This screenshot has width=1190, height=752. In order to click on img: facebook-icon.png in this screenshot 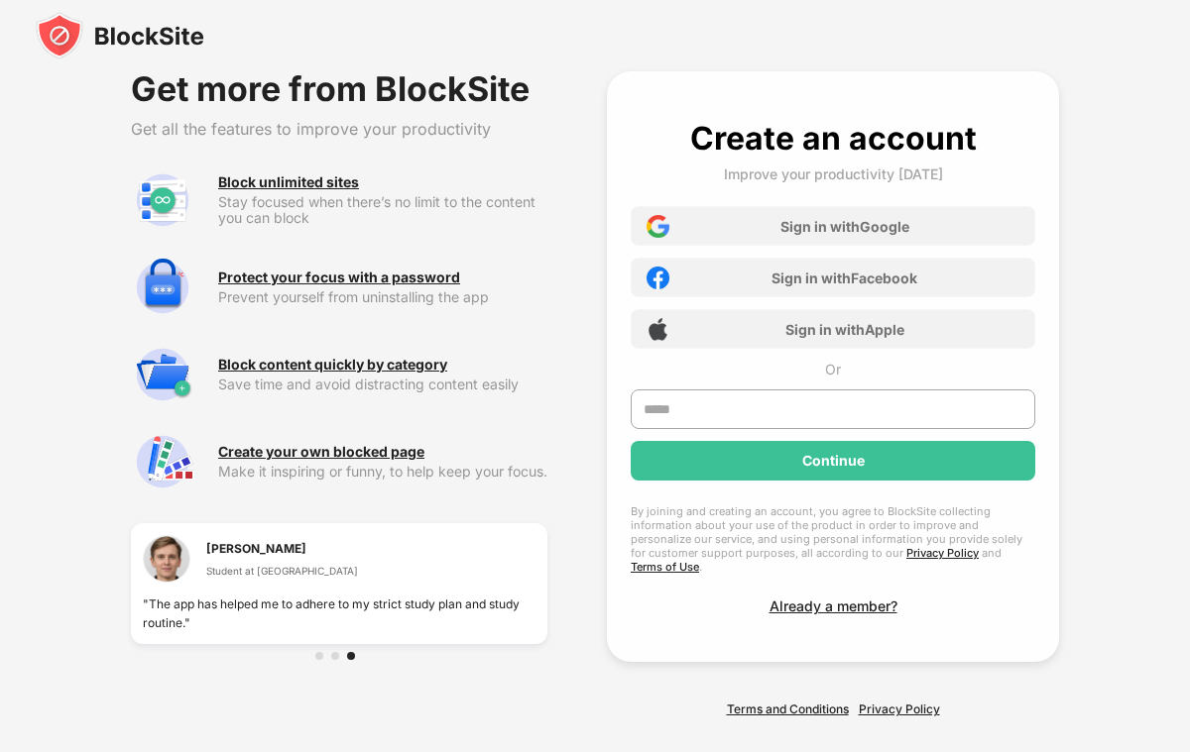, I will do `click(657, 278)`.